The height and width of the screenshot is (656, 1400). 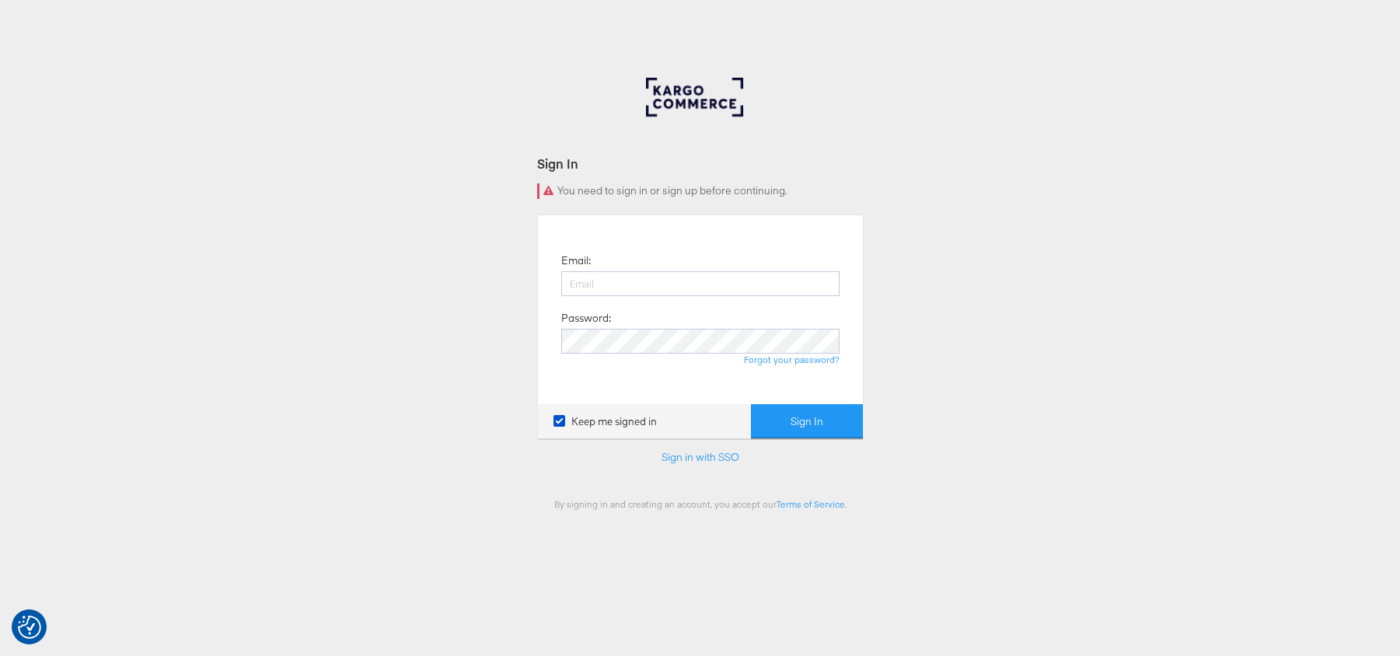 I want to click on button: Consent Preferences, so click(x=30, y=627).